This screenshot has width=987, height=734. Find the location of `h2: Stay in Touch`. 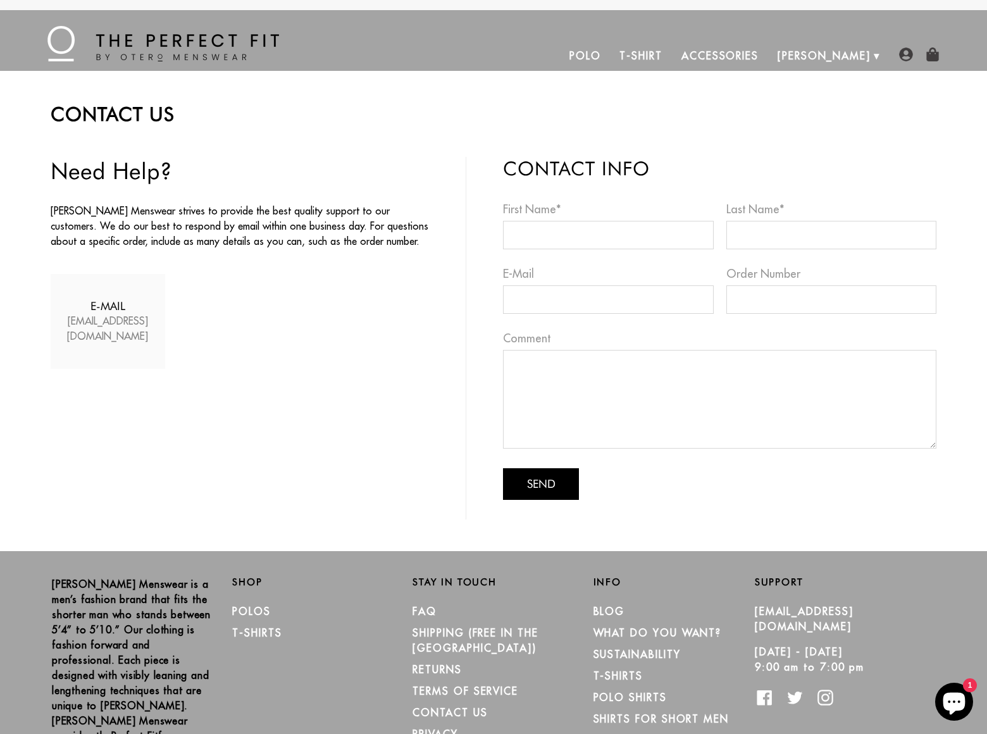

h2: Stay in Touch is located at coordinates (493, 582).